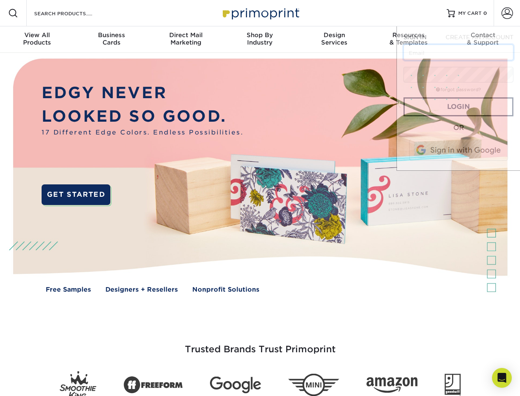 The height and width of the screenshot is (396, 520). I want to click on div: Marketing, so click(186, 39).